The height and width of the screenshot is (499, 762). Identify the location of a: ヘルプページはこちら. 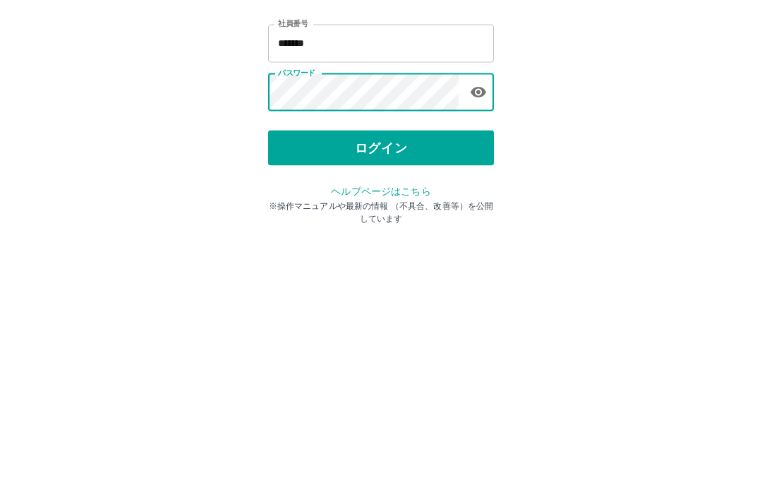
(381, 305).